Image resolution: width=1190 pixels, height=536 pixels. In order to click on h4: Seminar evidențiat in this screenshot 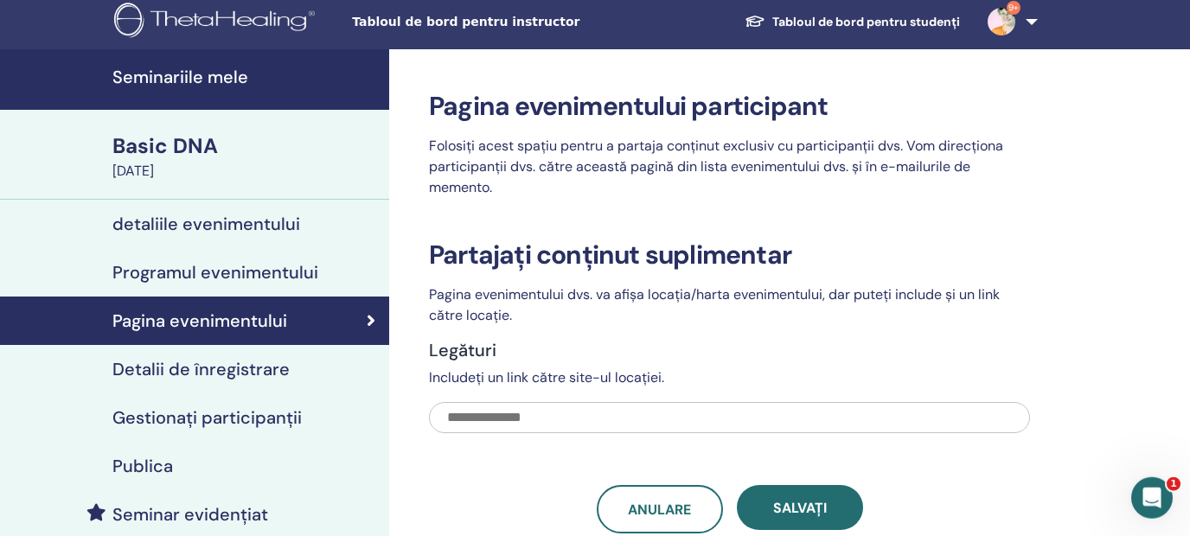, I will do `click(190, 514)`.